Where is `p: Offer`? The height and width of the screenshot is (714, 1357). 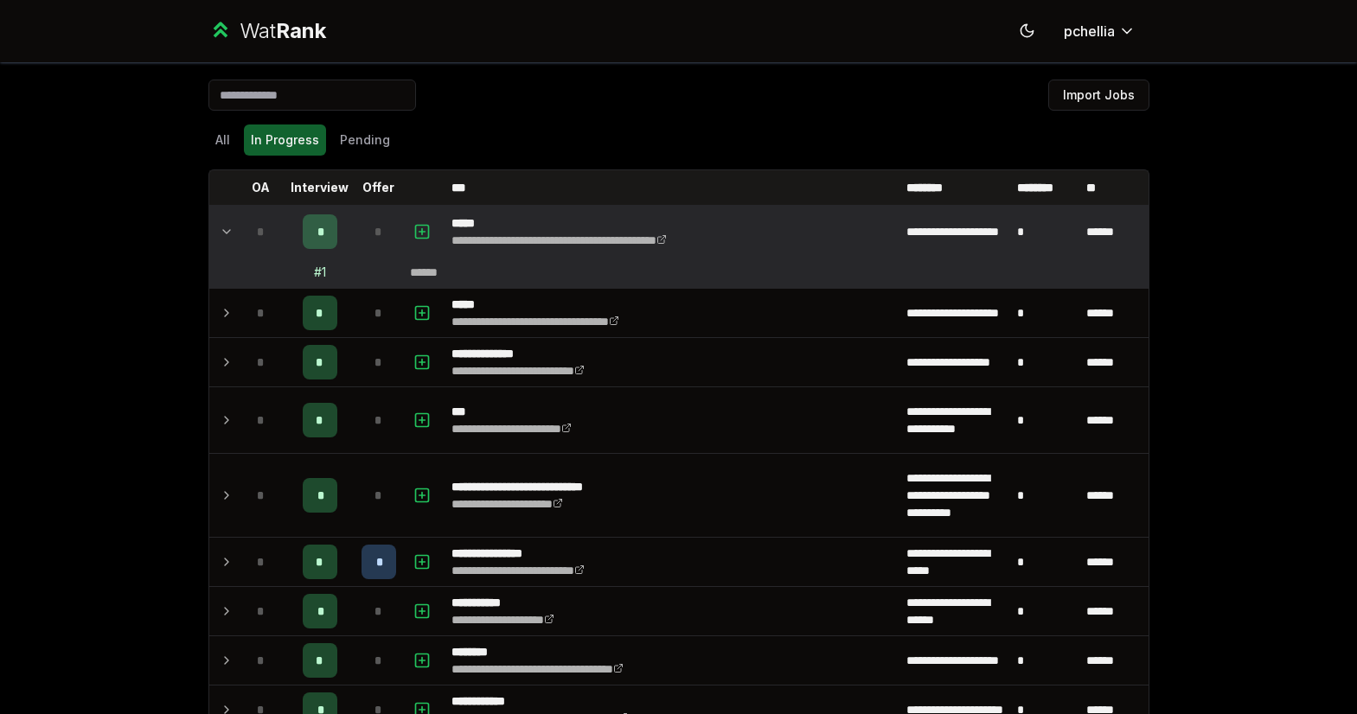 p: Offer is located at coordinates (378, 188).